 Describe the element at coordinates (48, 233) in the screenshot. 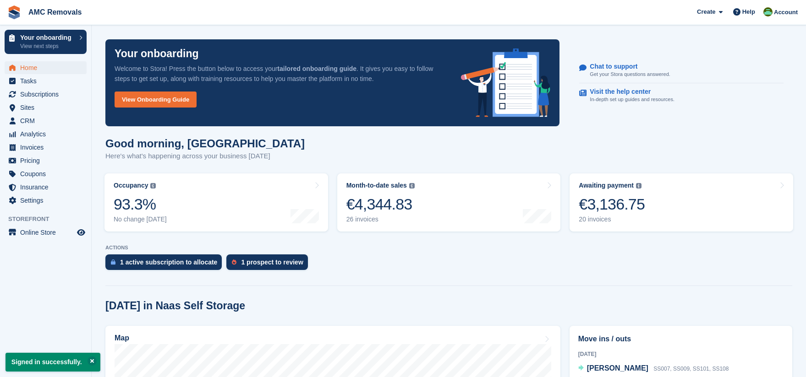

I see `span: Online Store` at that location.